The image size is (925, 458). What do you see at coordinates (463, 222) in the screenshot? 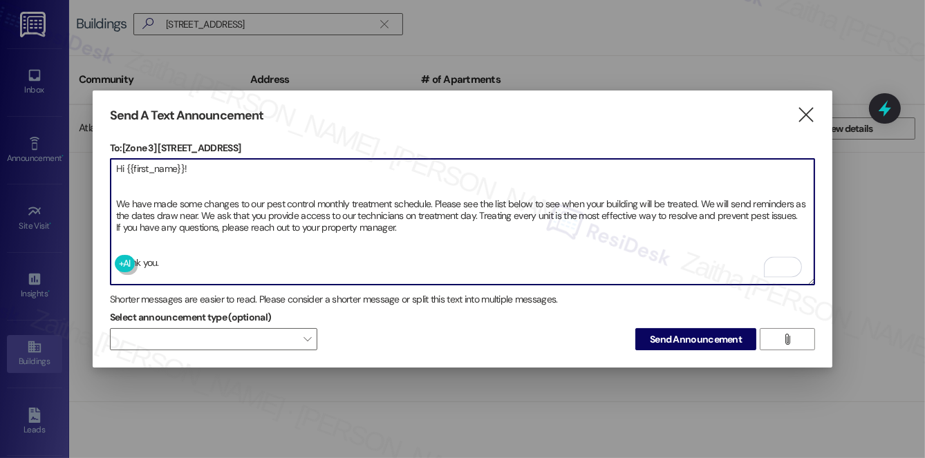
I see `textarea: To enrich screen reader interactions, please activate Accessibility in Grammarly extension settings` at bounding box center [463, 222].